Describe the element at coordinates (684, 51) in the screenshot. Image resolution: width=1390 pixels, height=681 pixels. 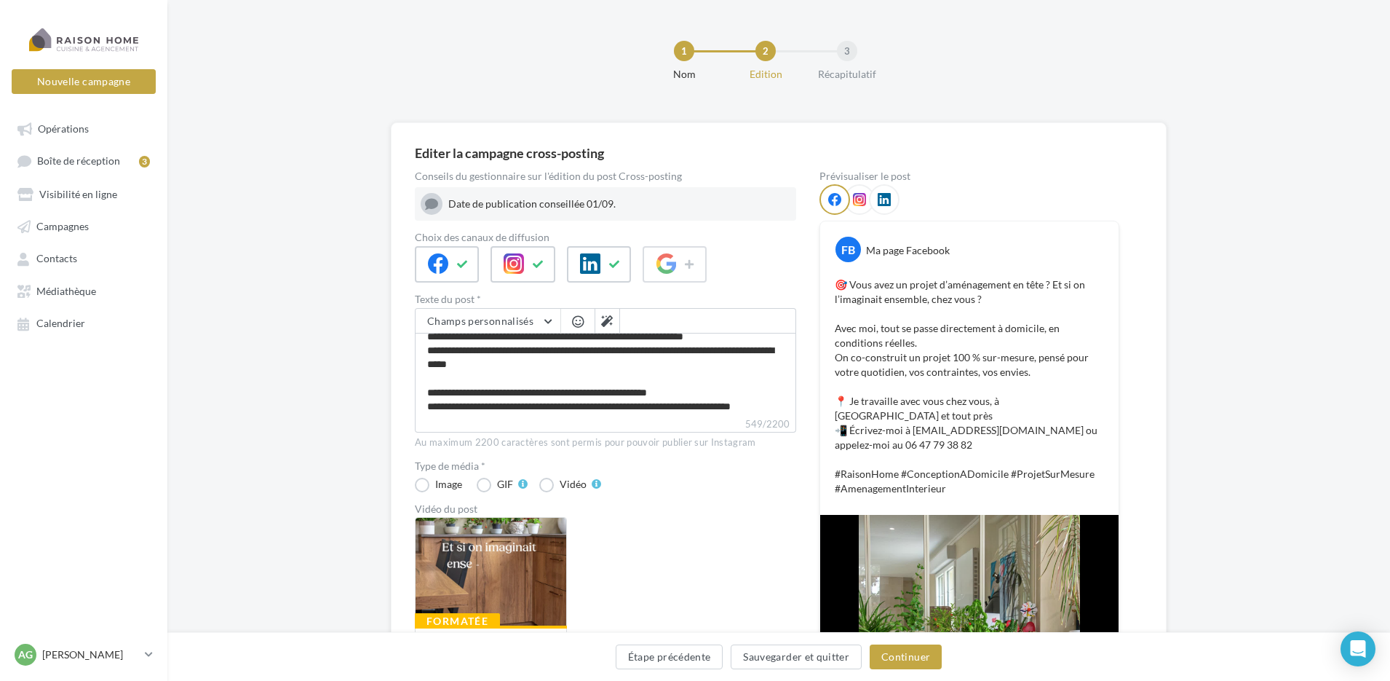
I see `div: 1` at that location.